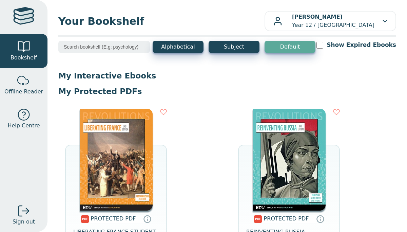  I want to click on button: Subject, so click(234, 47).